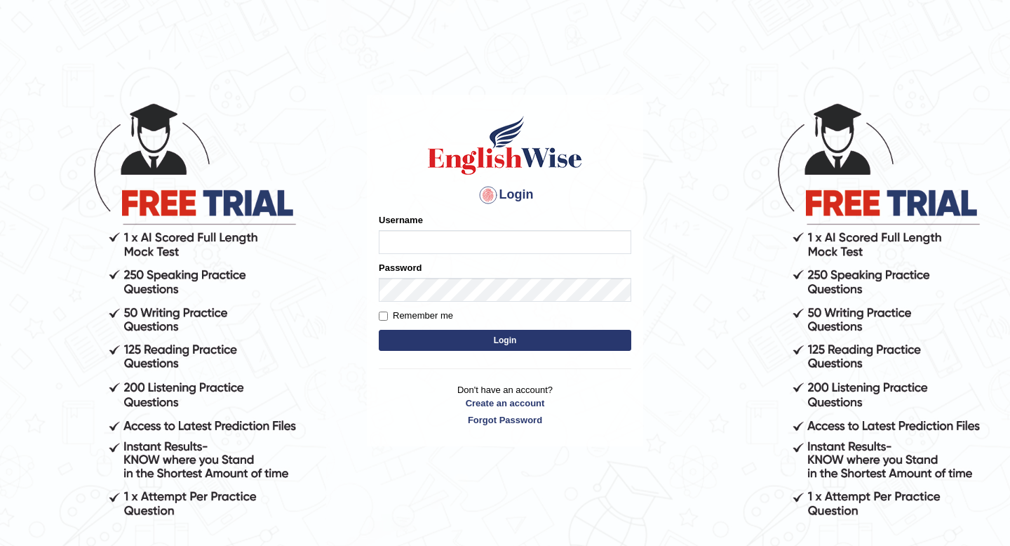 This screenshot has height=546, width=1010. Describe the element at coordinates (383, 316) in the screenshot. I see `input: Remember me` at that location.